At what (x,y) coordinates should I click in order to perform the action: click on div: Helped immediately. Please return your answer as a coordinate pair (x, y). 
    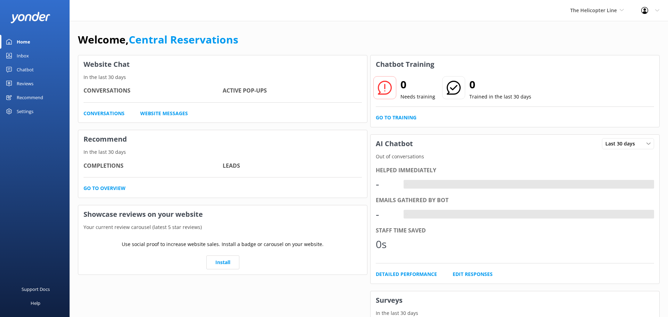
    Looking at the image, I should click on (515, 171).